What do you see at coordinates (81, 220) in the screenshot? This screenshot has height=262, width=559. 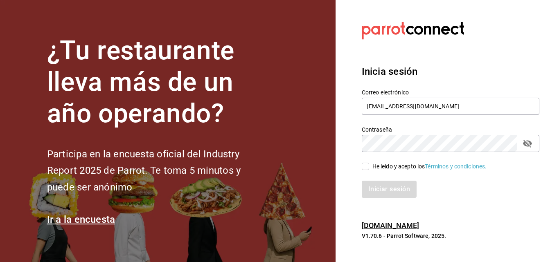 I see `a: Ir a la encuesta` at bounding box center [81, 220].